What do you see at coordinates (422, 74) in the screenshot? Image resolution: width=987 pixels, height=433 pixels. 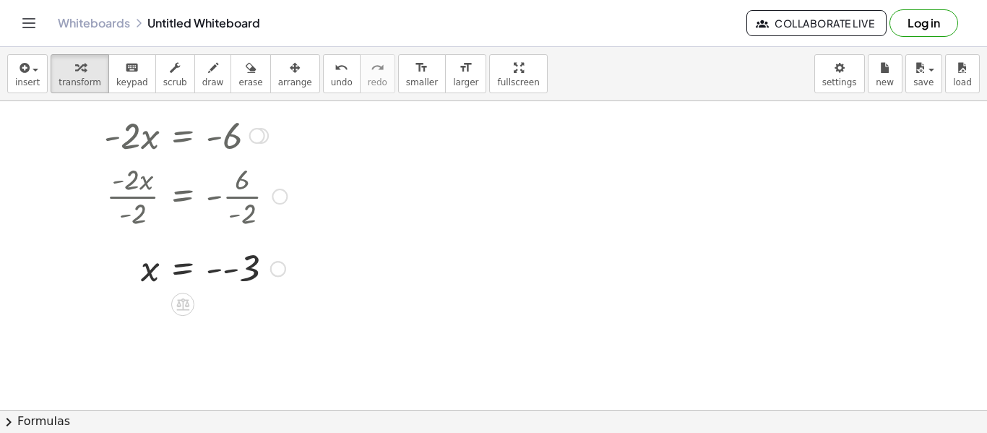 I see `button: format_sizesmaller` at bounding box center [422, 74].